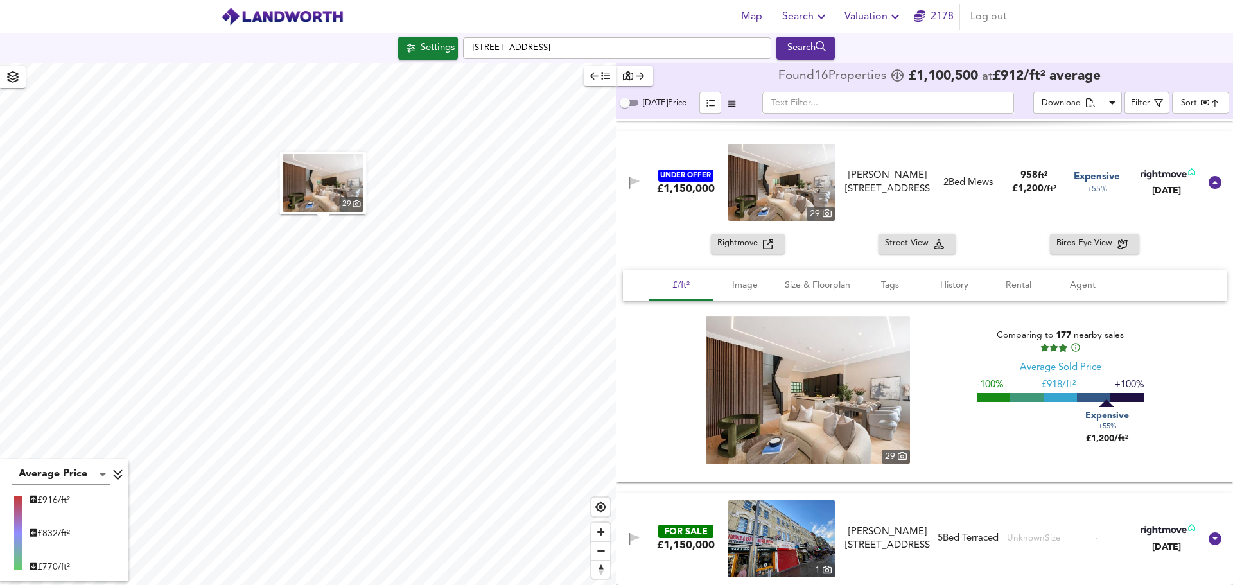  I want to click on button: property thumbnail 29, so click(323, 183).